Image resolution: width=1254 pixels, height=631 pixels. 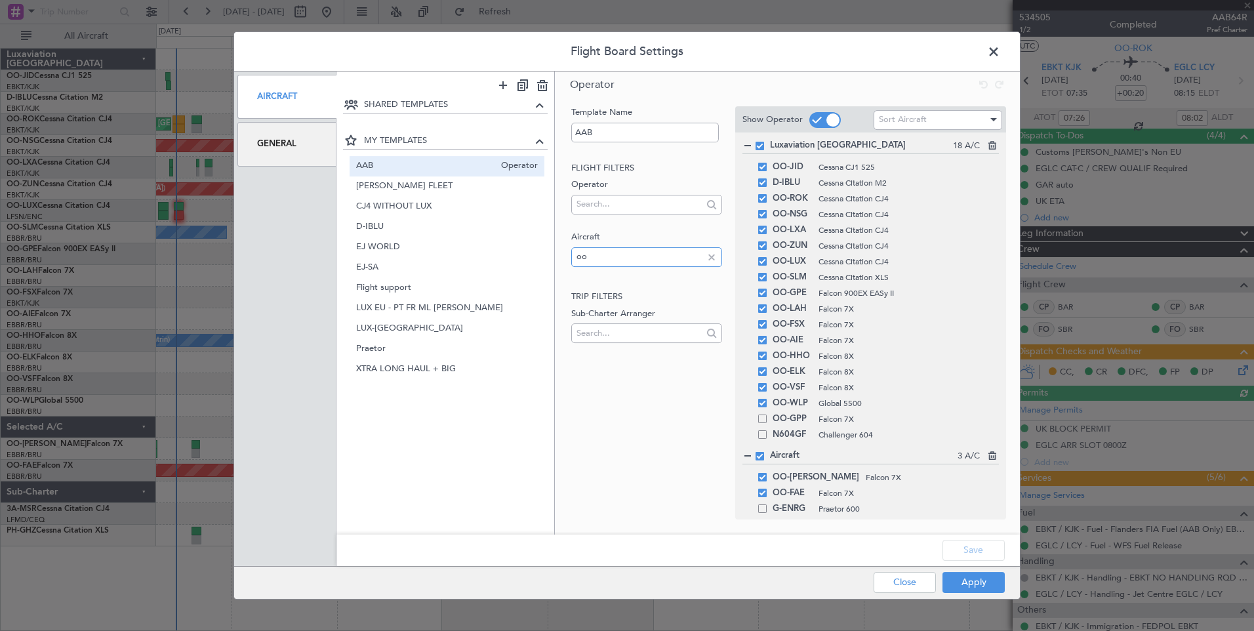 What do you see at coordinates (447, 288) in the screenshot?
I see `span: Flight support` at bounding box center [447, 288].